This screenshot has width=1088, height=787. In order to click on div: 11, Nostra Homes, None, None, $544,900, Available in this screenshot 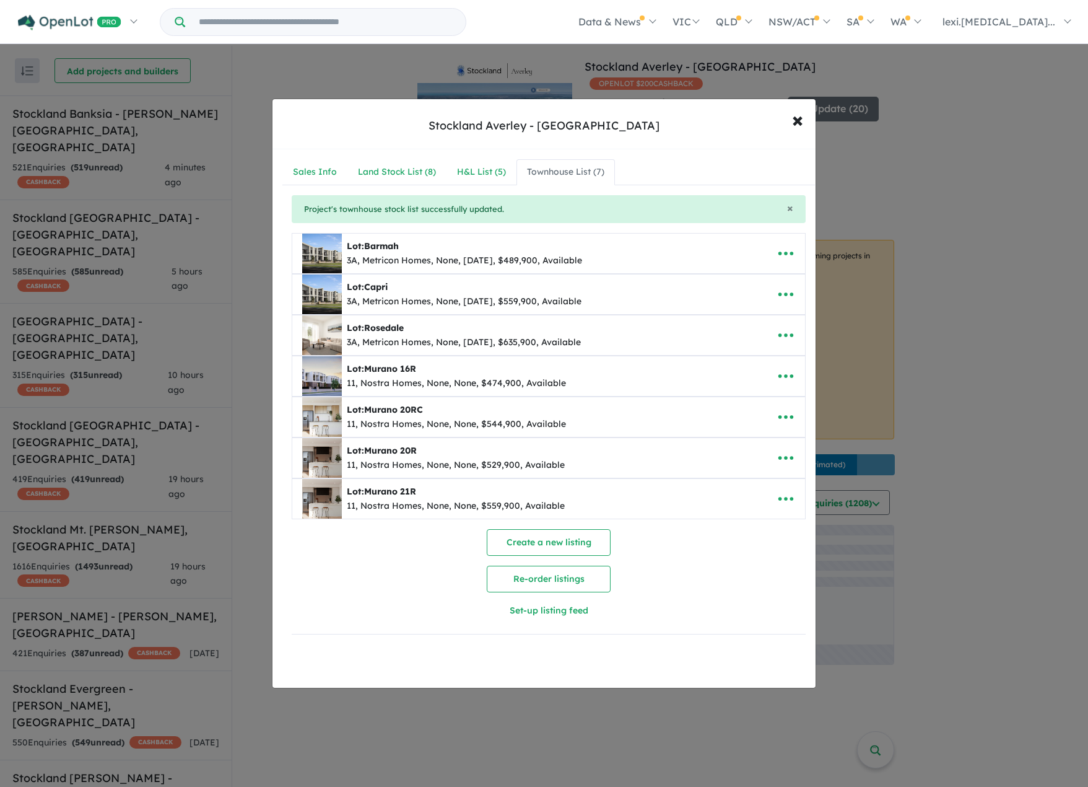, I will do `click(457, 424)`.